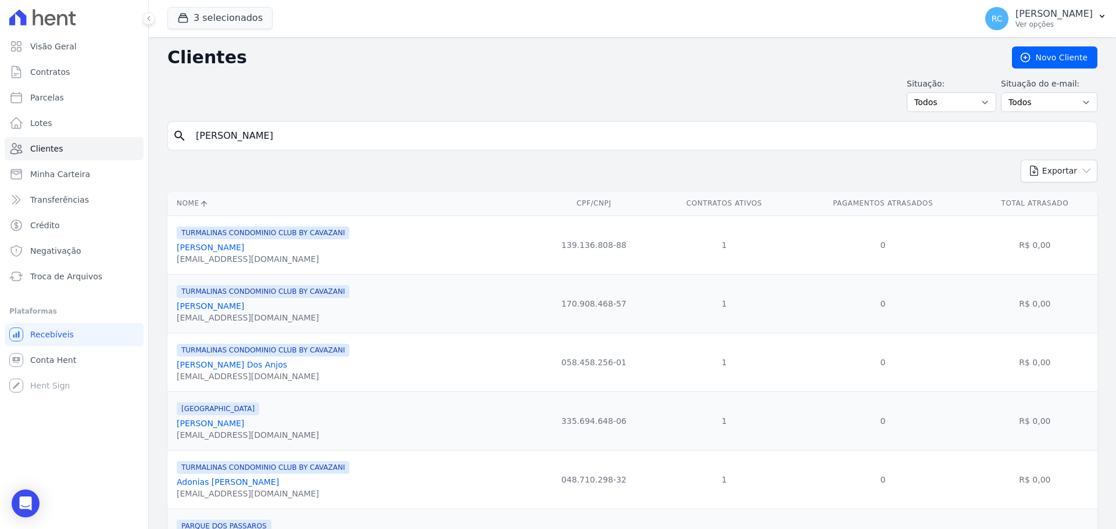 The width and height of the screenshot is (1116, 529). I want to click on span: Clientes, so click(46, 149).